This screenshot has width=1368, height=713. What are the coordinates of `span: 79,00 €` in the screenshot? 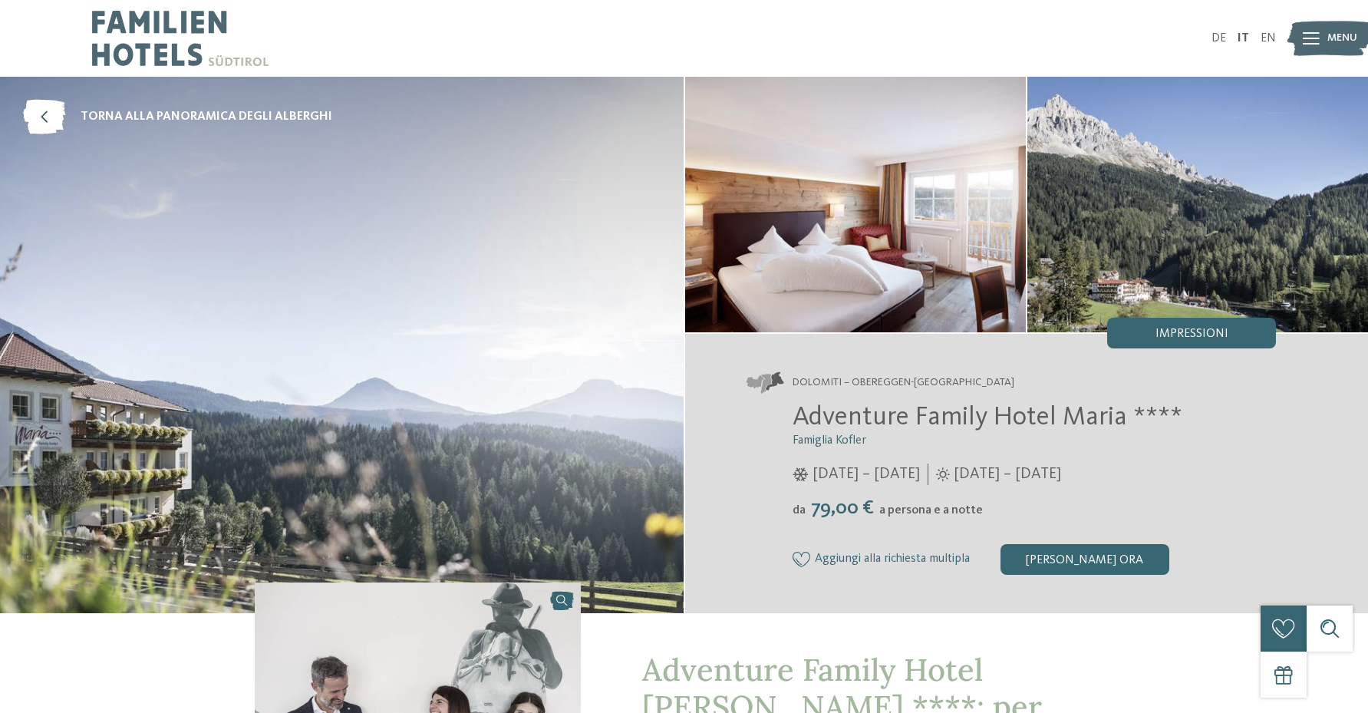 It's located at (842, 508).